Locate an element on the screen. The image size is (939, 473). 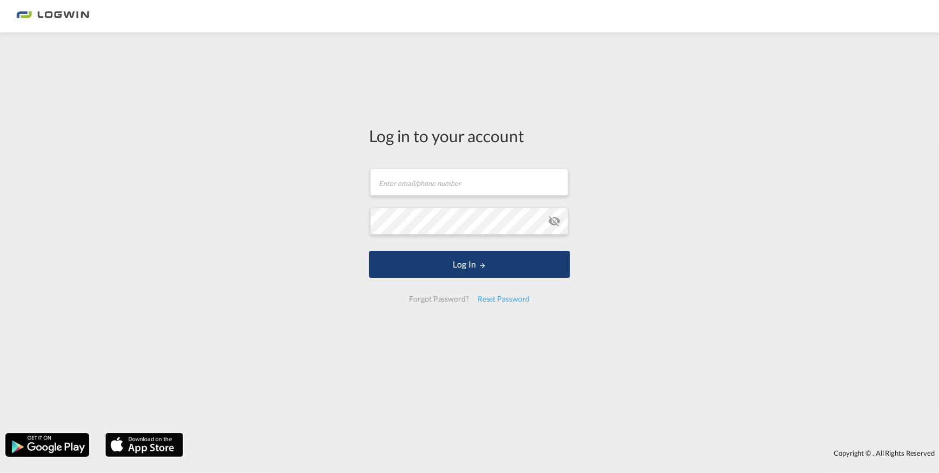
input: Enter email/phone number is located at coordinates (469, 182).